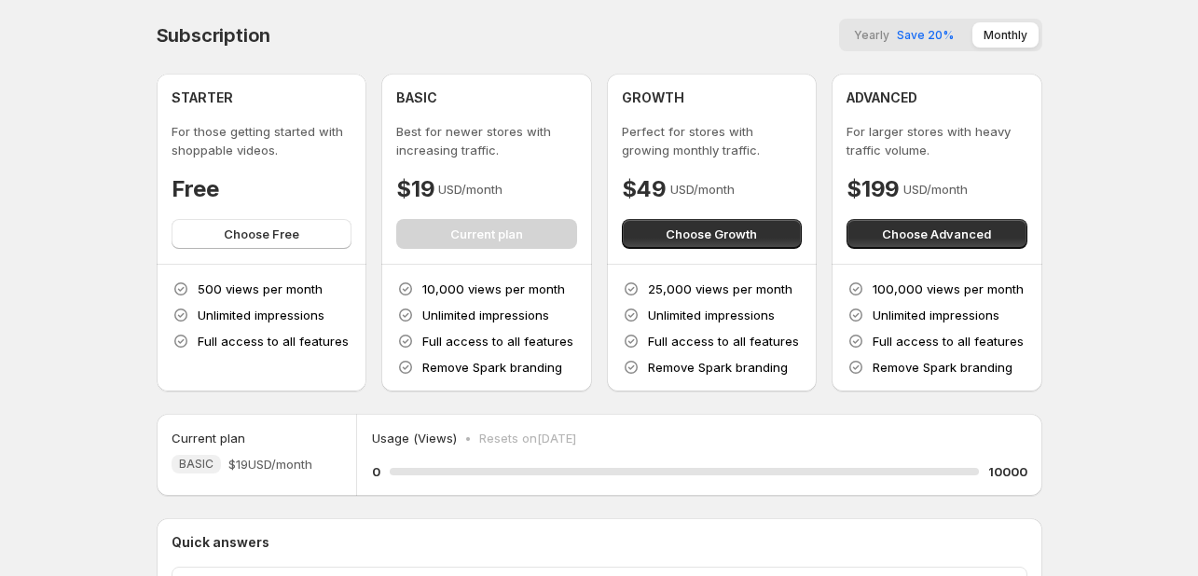  What do you see at coordinates (712, 234) in the screenshot?
I see `button: Choose Growth` at bounding box center [712, 234].